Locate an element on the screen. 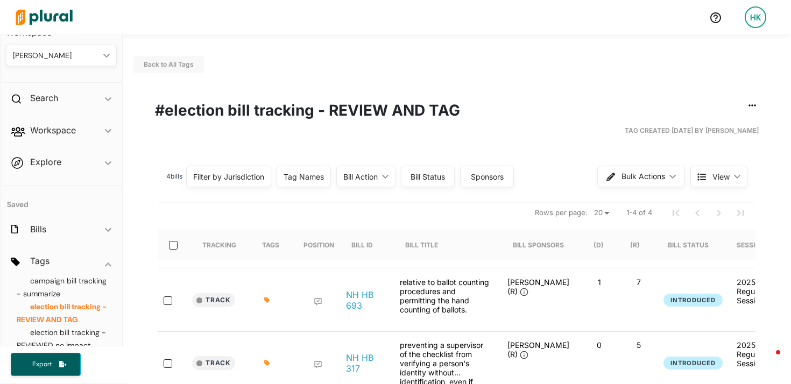 Image resolution: width=791 pixels, height=384 pixels. input: select-row-state-nh-2025-hb317 is located at coordinates (168, 364).